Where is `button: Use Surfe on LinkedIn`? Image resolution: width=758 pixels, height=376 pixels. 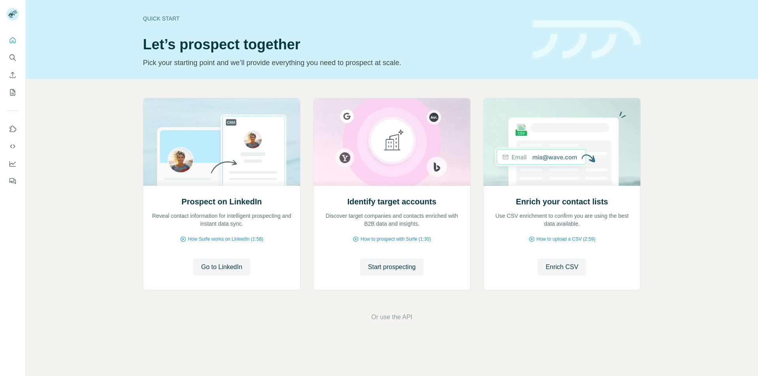 button: Use Surfe on LinkedIn is located at coordinates (13, 129).